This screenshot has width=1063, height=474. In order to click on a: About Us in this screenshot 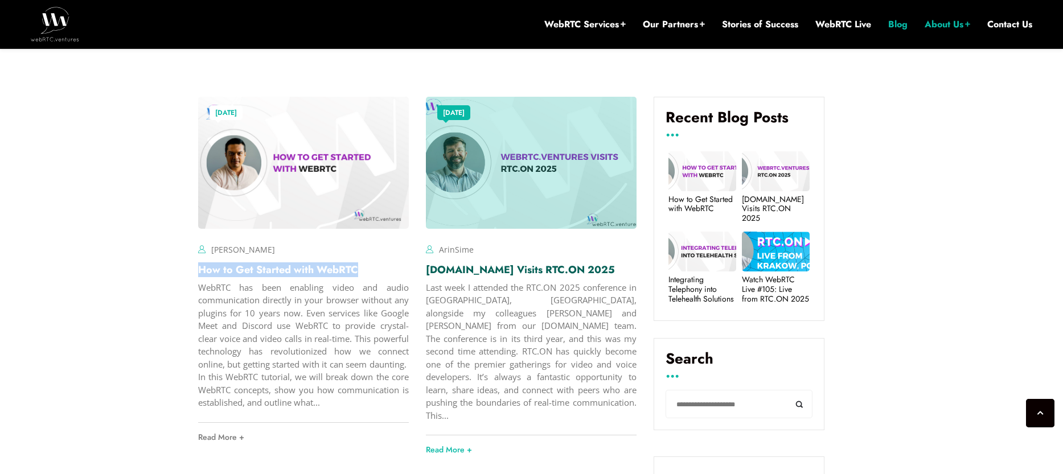, I will do `click(947, 24)`.